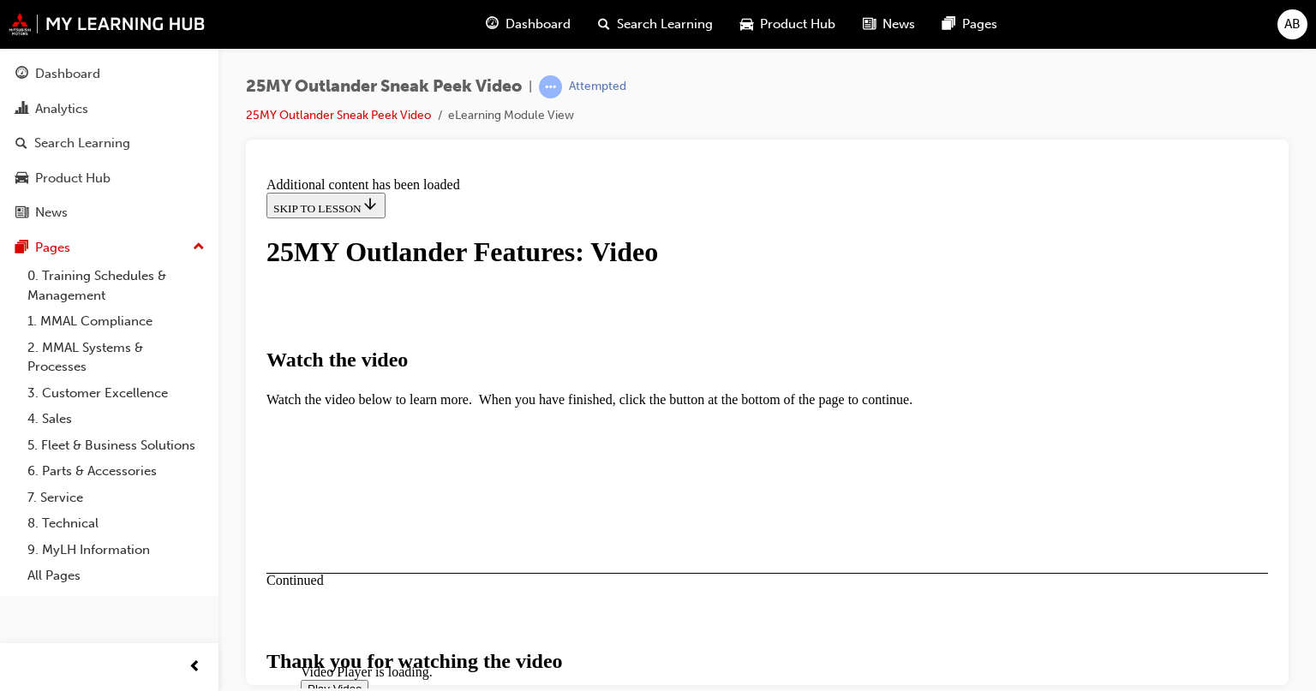 The width and height of the screenshot is (1316, 691). Describe the element at coordinates (109, 143) in the screenshot. I see `button: DashboardAnalyticsSearch LearningProduct HubNews` at that location.